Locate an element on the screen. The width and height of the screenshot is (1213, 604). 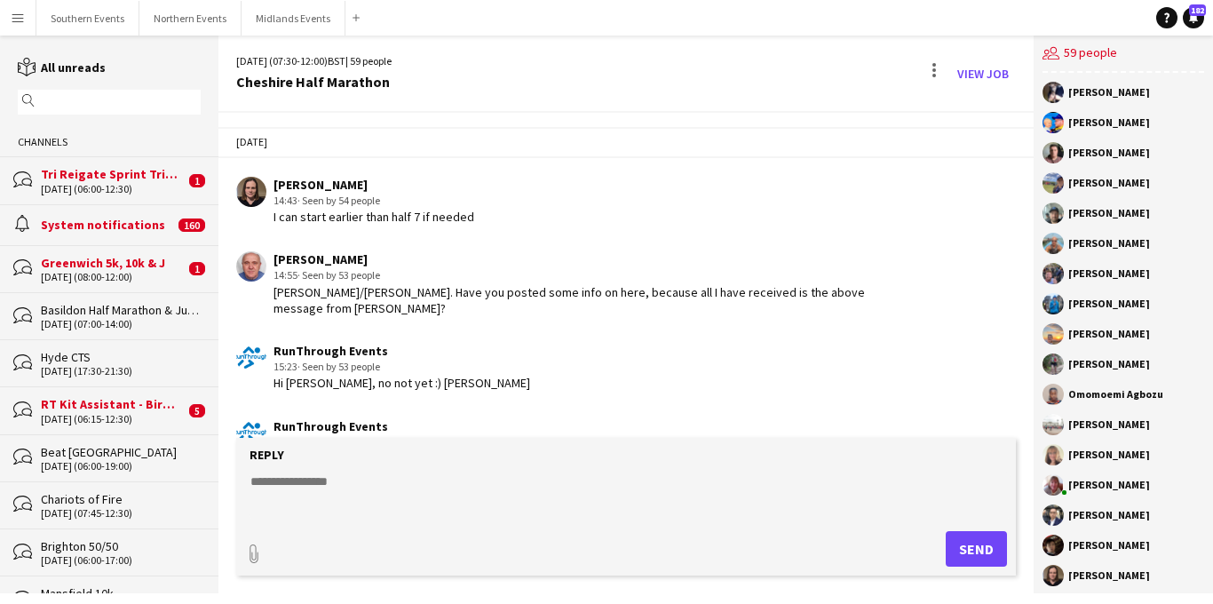
span: BST is located at coordinates (337, 60).